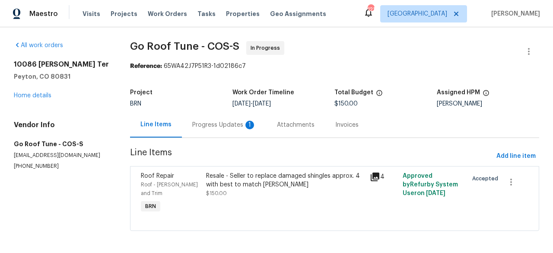  I want to click on span: In Progress, so click(267, 48).